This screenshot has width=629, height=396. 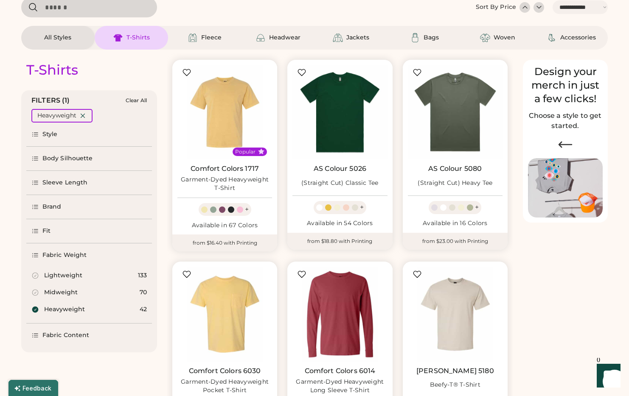 I want to click on img: Bags Icon, so click(x=415, y=38).